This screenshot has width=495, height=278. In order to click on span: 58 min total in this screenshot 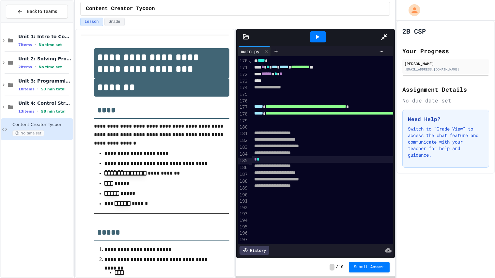, I will do `click(53, 111)`.